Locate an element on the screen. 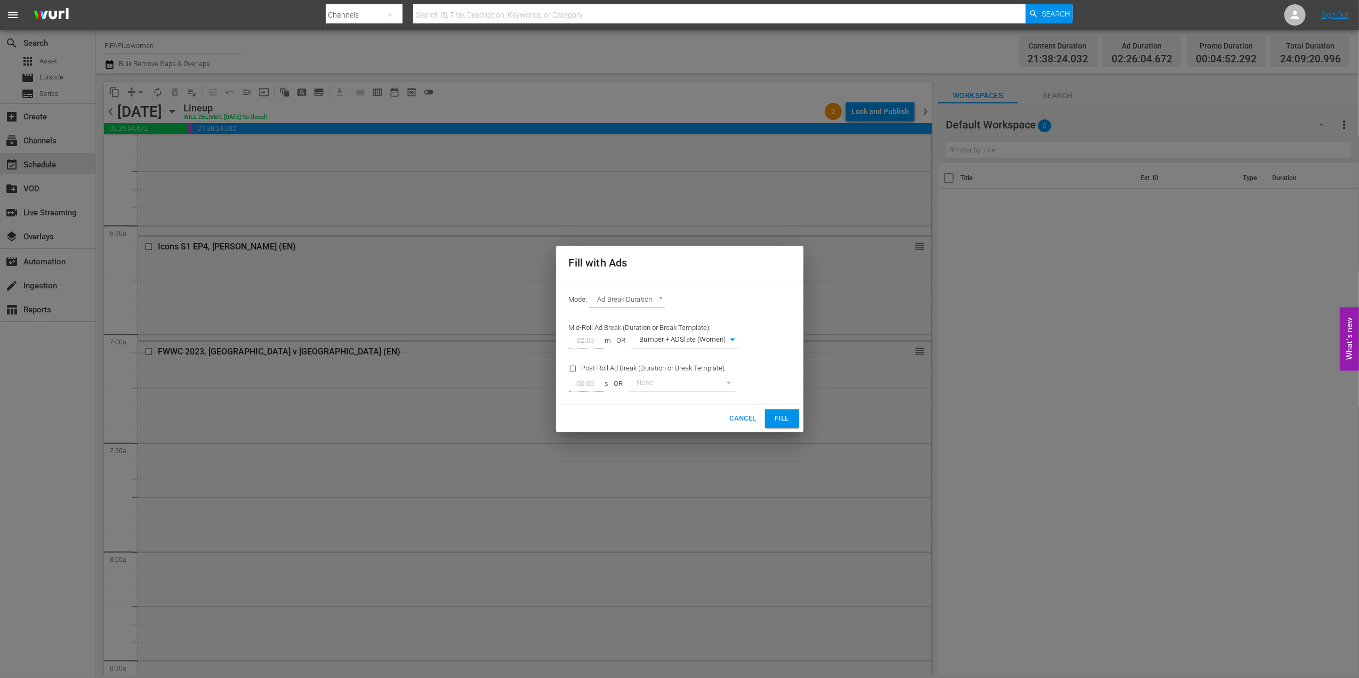 The image size is (1359, 678). div: None is located at coordinates (682, 384).